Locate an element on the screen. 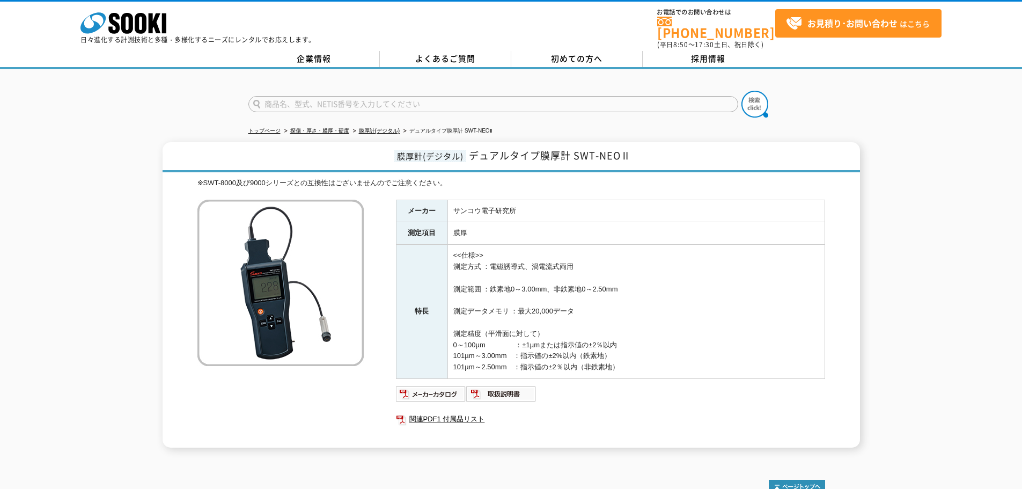  a: お見積り･お問い合わせはこちら is located at coordinates (859, 23).